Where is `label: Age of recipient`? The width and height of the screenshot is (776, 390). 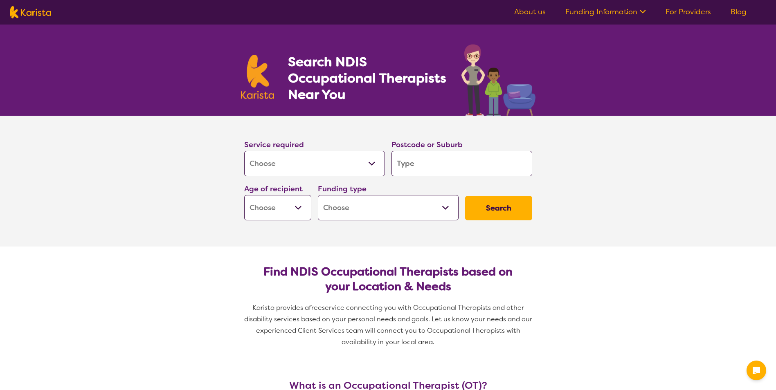 label: Age of recipient is located at coordinates (273, 189).